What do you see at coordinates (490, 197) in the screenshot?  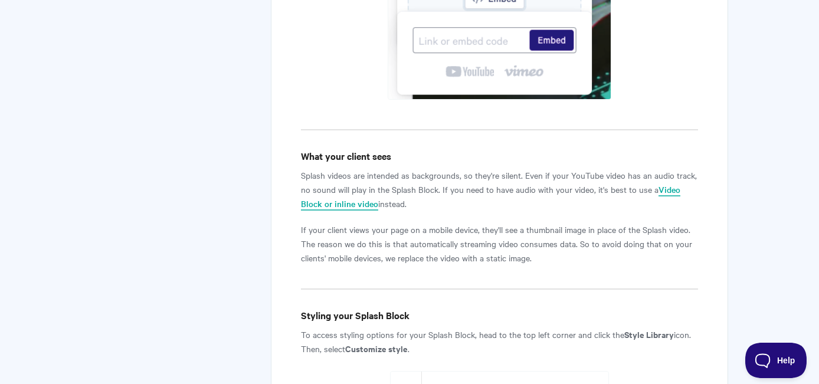 I see `a: Video Block or inline video` at bounding box center [490, 197].